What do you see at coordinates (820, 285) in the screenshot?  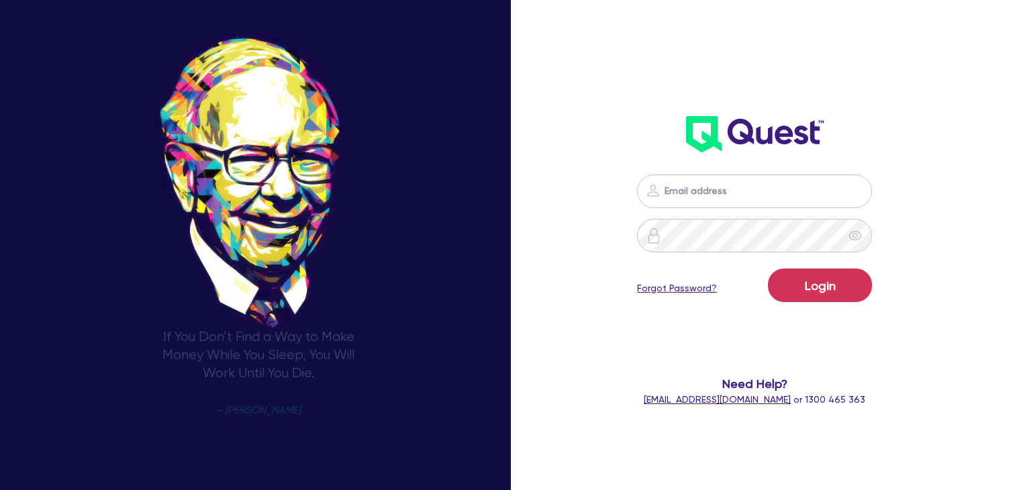 I see `button: Login` at bounding box center [820, 285].